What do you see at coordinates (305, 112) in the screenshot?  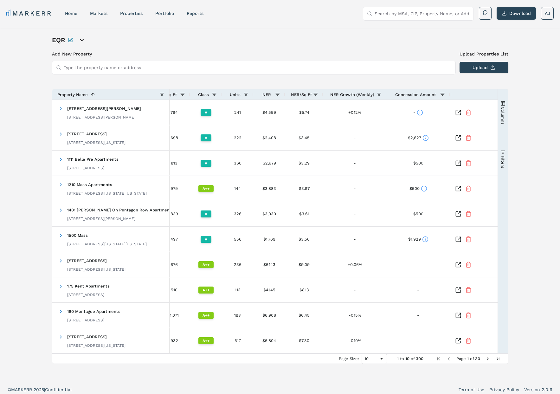 I see `div: $5.74` at bounding box center [305, 112].